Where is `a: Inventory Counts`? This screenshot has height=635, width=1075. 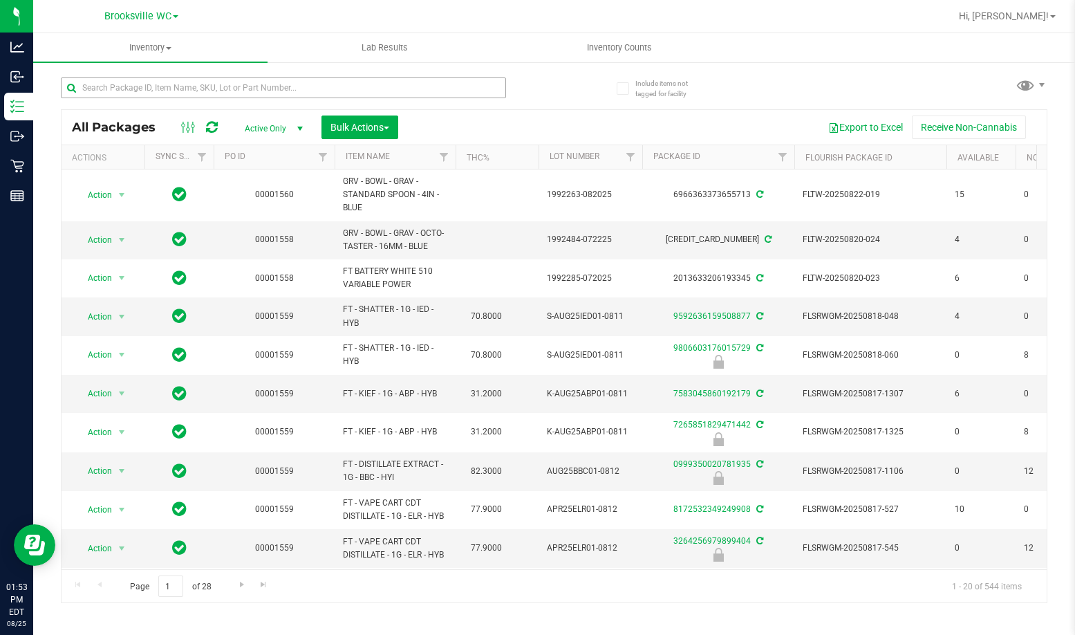 a: Inventory Counts is located at coordinates (619, 48).